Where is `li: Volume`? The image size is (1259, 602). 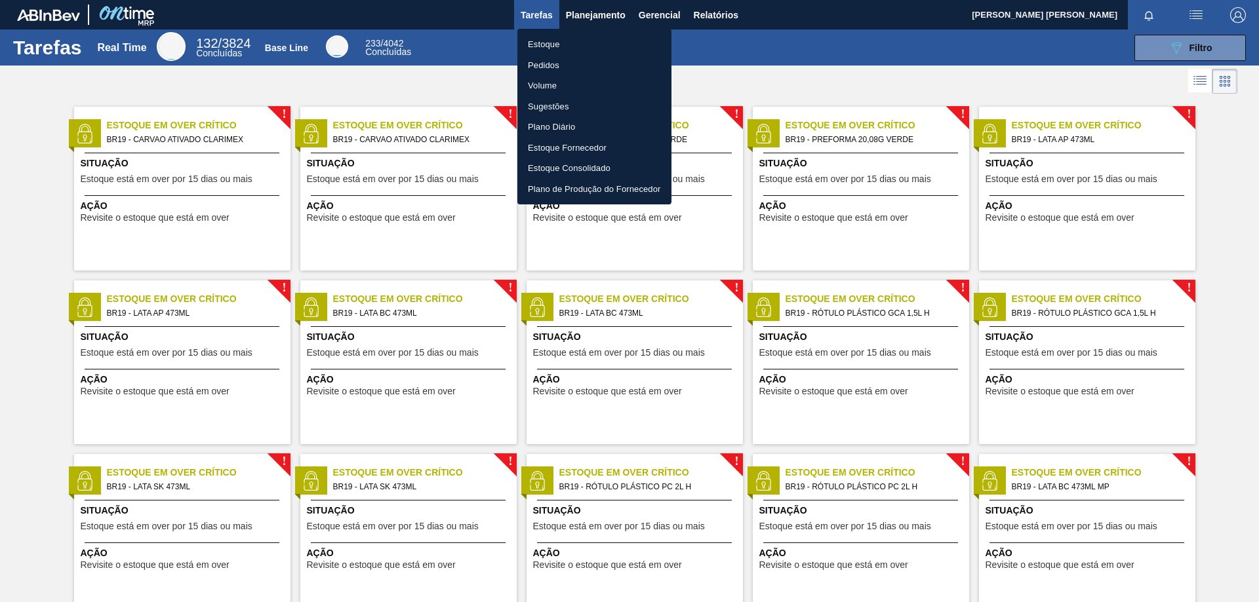 li: Volume is located at coordinates (594, 86).